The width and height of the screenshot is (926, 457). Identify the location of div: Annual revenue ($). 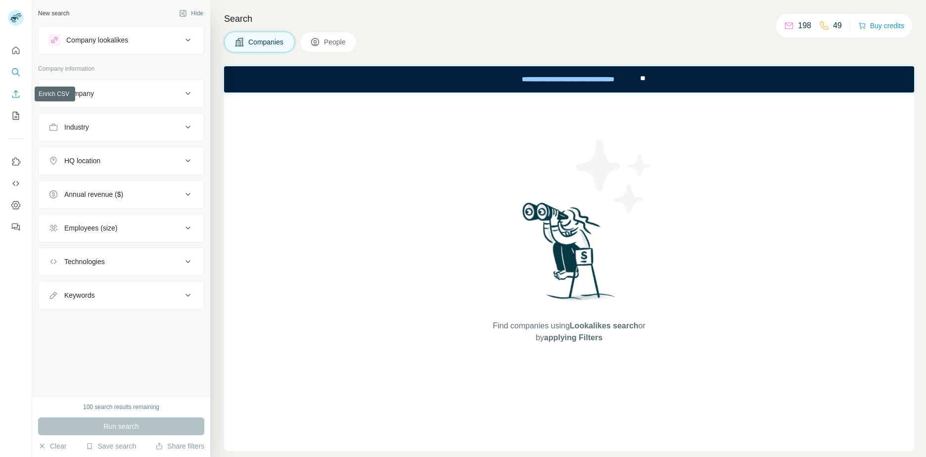
(94, 194).